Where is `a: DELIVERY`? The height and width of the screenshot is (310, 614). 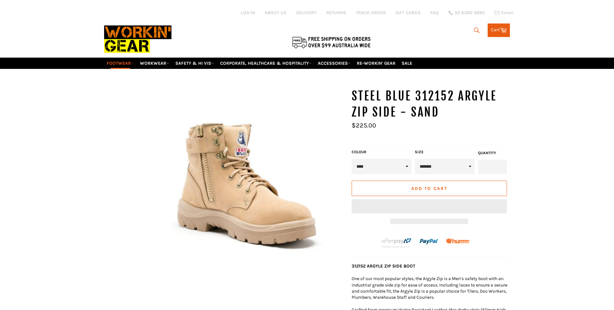
a: DELIVERY is located at coordinates (306, 13).